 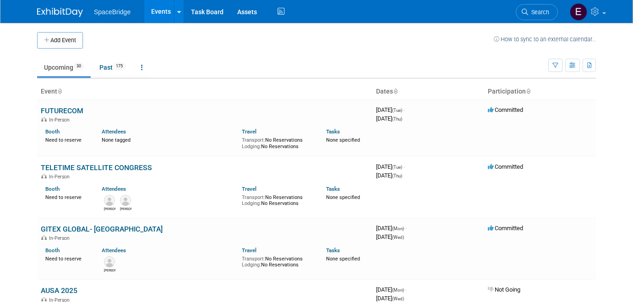 I want to click on div: Pedro Bonatto, so click(x=126, y=209).